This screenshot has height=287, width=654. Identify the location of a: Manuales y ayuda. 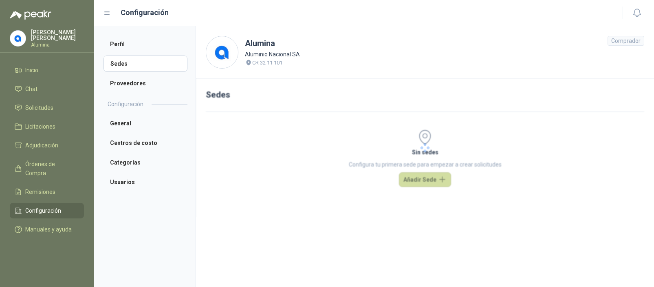
(47, 229).